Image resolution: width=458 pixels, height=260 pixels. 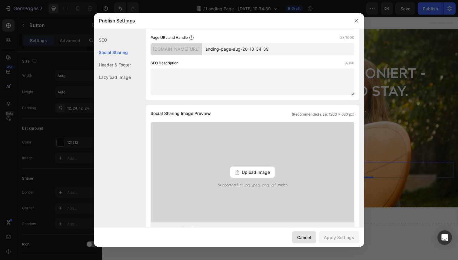 I want to click on button: Apply Settings, so click(x=339, y=237).